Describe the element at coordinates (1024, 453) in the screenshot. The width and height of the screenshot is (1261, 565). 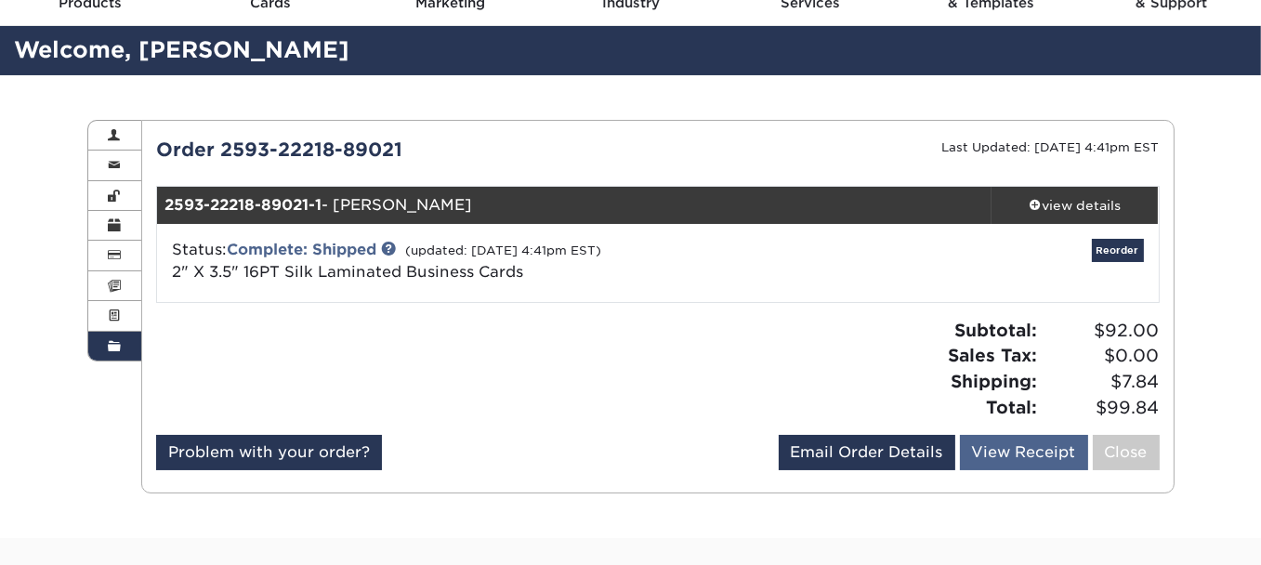
I see `a: View Receipt` at that location.